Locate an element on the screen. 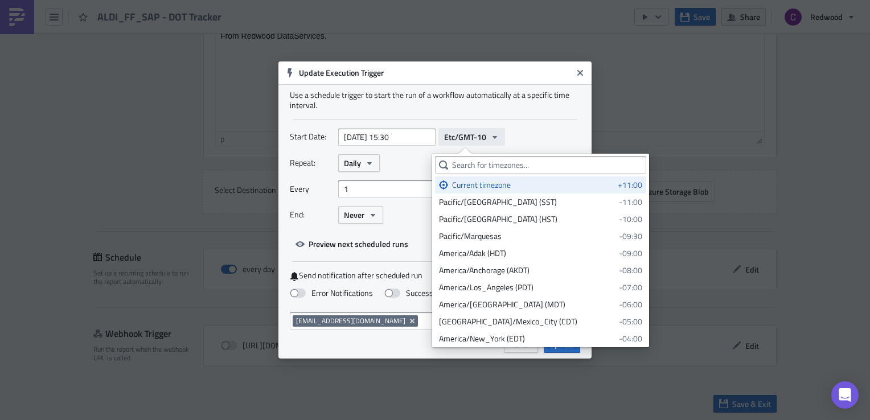 Image resolution: width=870 pixels, height=420 pixels. button: Daily is located at coordinates (359, 163).